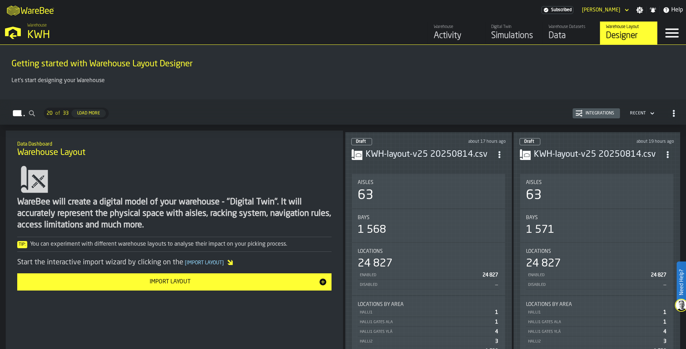 This screenshot has width=686, height=349. Describe the element at coordinates (457, 36) in the screenshot. I see `div: Activity` at that location.